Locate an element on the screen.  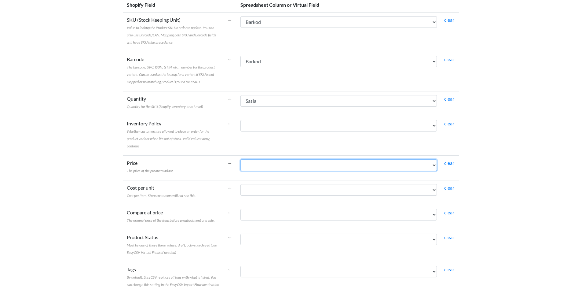
span: Value to lookup the Product SKU in order to update. You can also use Barcode/EAN. Mapping both SK... is located at coordinates (171, 35).